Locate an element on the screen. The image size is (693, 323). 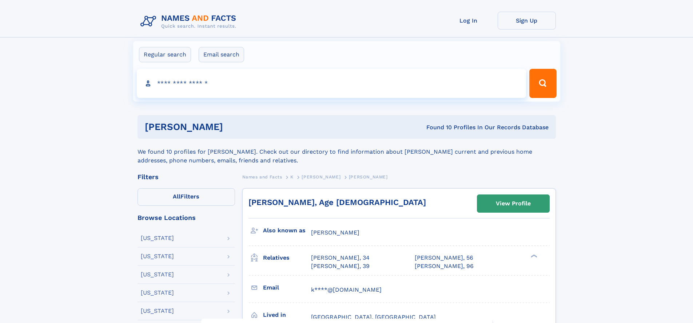
input: search input is located at coordinates (332, 83).